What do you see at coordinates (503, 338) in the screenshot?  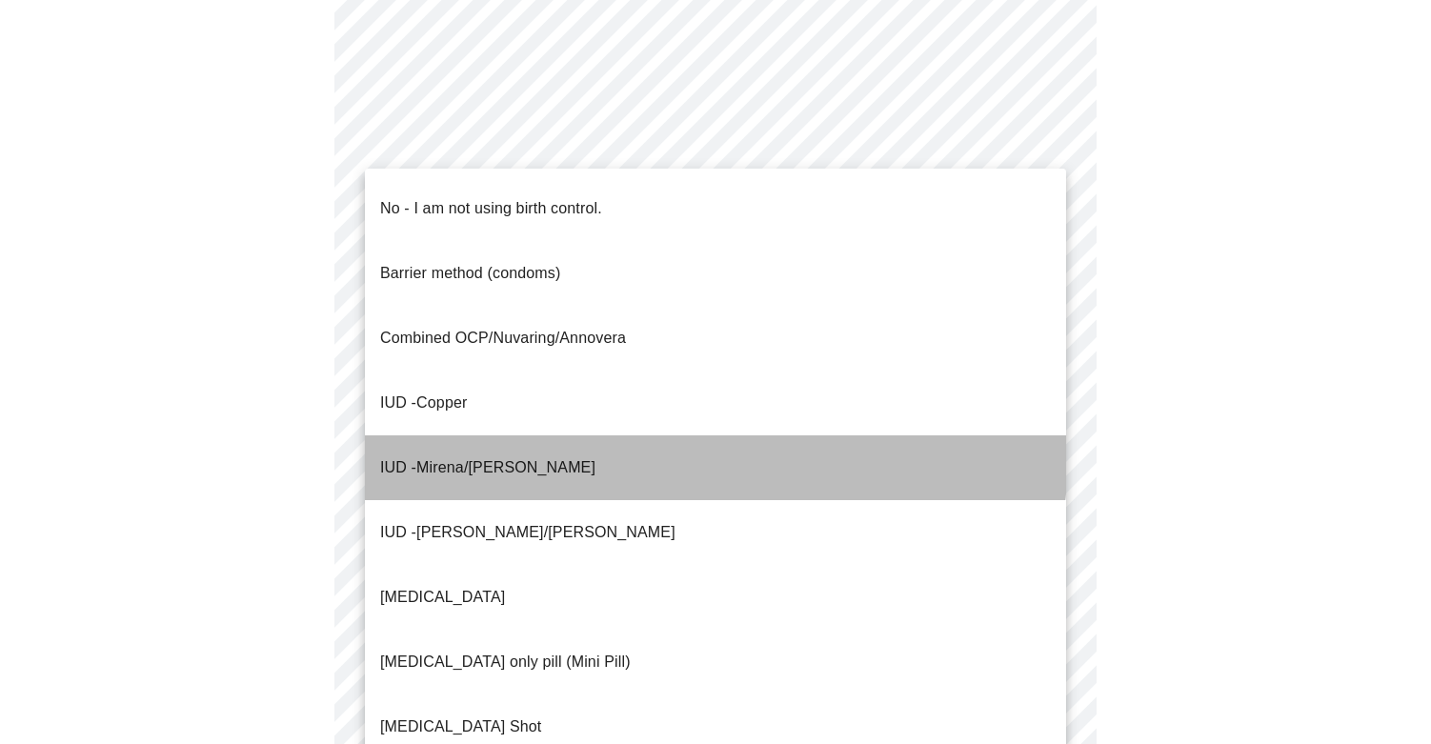 I see `p: Combined OCP/Nuvaring/Annovera` at bounding box center [503, 338].